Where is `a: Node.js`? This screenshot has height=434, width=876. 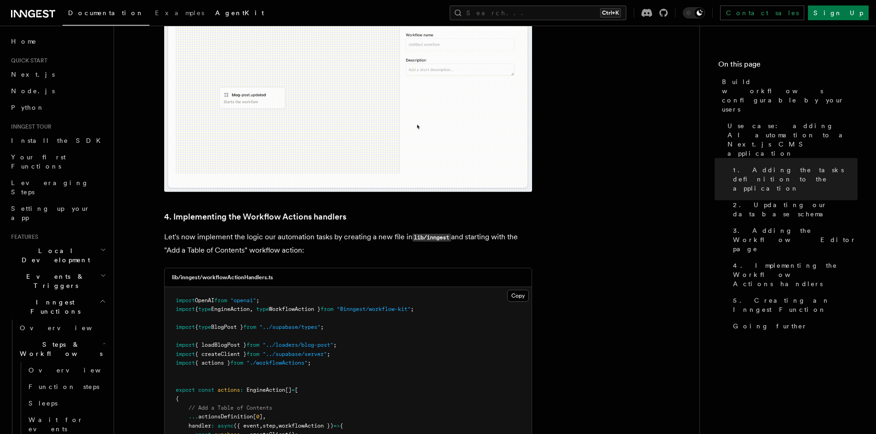 a: Node.js is located at coordinates (57, 91).